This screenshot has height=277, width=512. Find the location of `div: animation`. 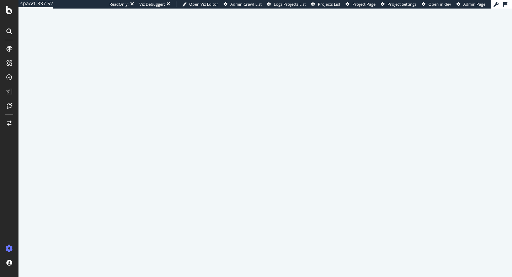

div: animation is located at coordinates (265, 137).